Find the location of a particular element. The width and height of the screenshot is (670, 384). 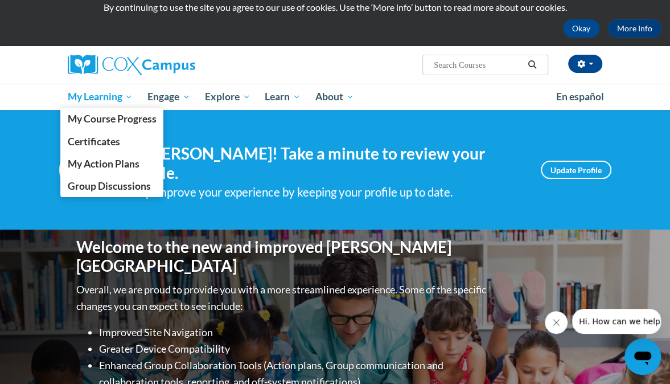

a: Engage is located at coordinates (169, 97).